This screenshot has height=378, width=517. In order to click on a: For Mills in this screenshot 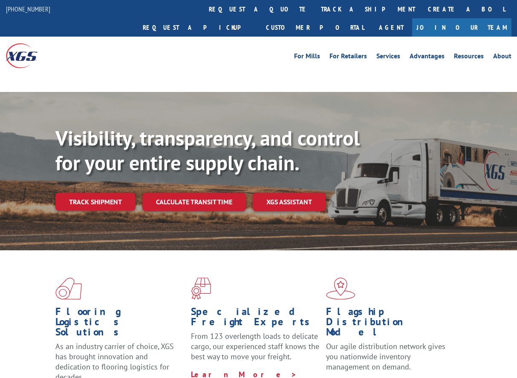, I will do `click(307, 57)`.